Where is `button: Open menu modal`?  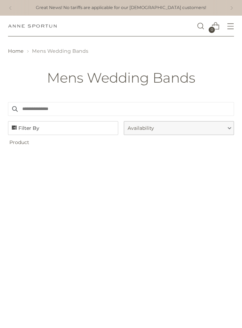
button: Open menu modal is located at coordinates (230, 26).